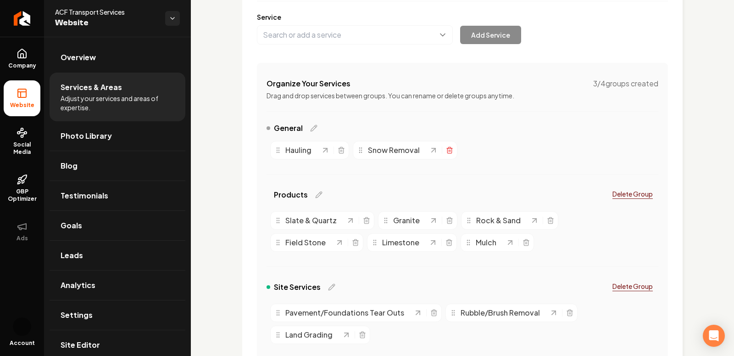 The image size is (734, 356). What do you see at coordinates (118, 225) in the screenshot?
I see `a: Goals` at bounding box center [118, 225].